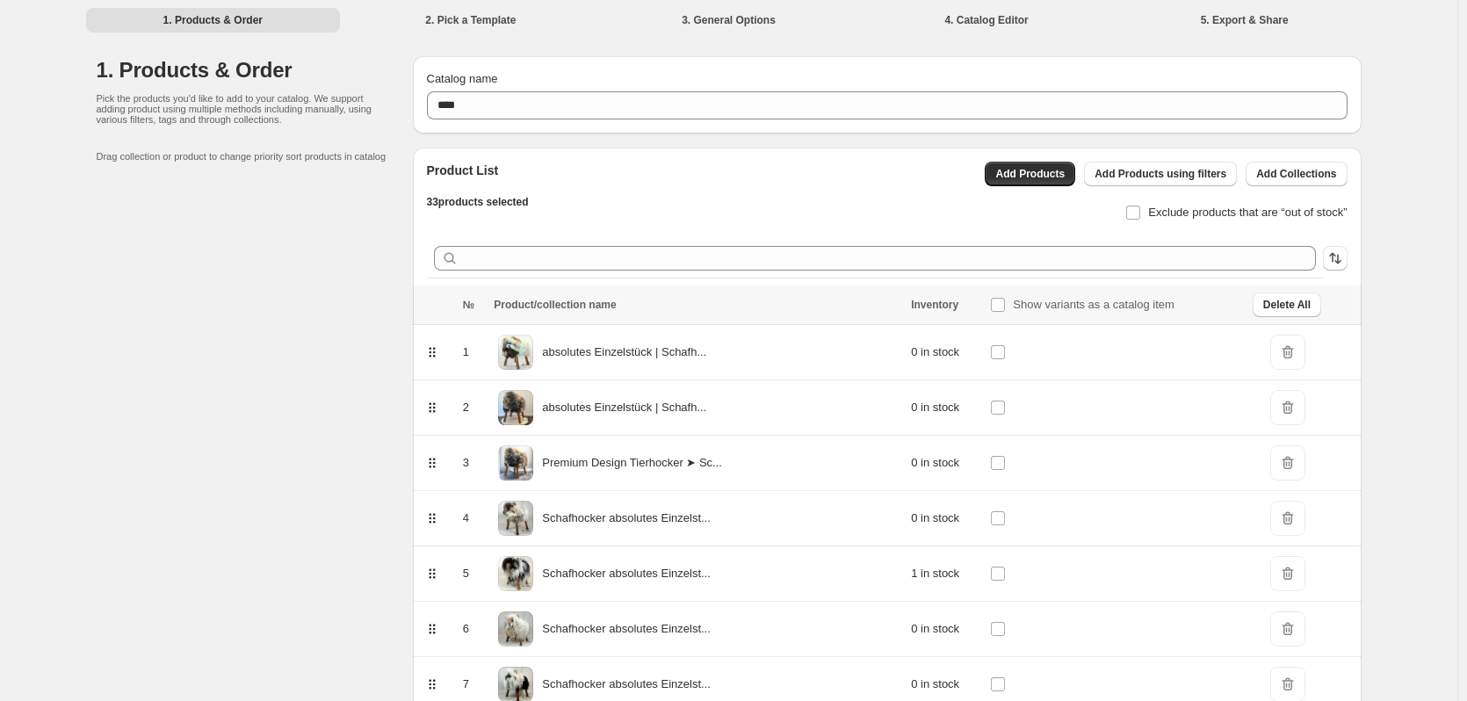  What do you see at coordinates (516, 408) in the screenshot?
I see `img: absolutes-einzelstueck-schafhocker-mufflon-maurice-designer-stuhl-tierhocker-194.webp` at bounding box center [516, 408].